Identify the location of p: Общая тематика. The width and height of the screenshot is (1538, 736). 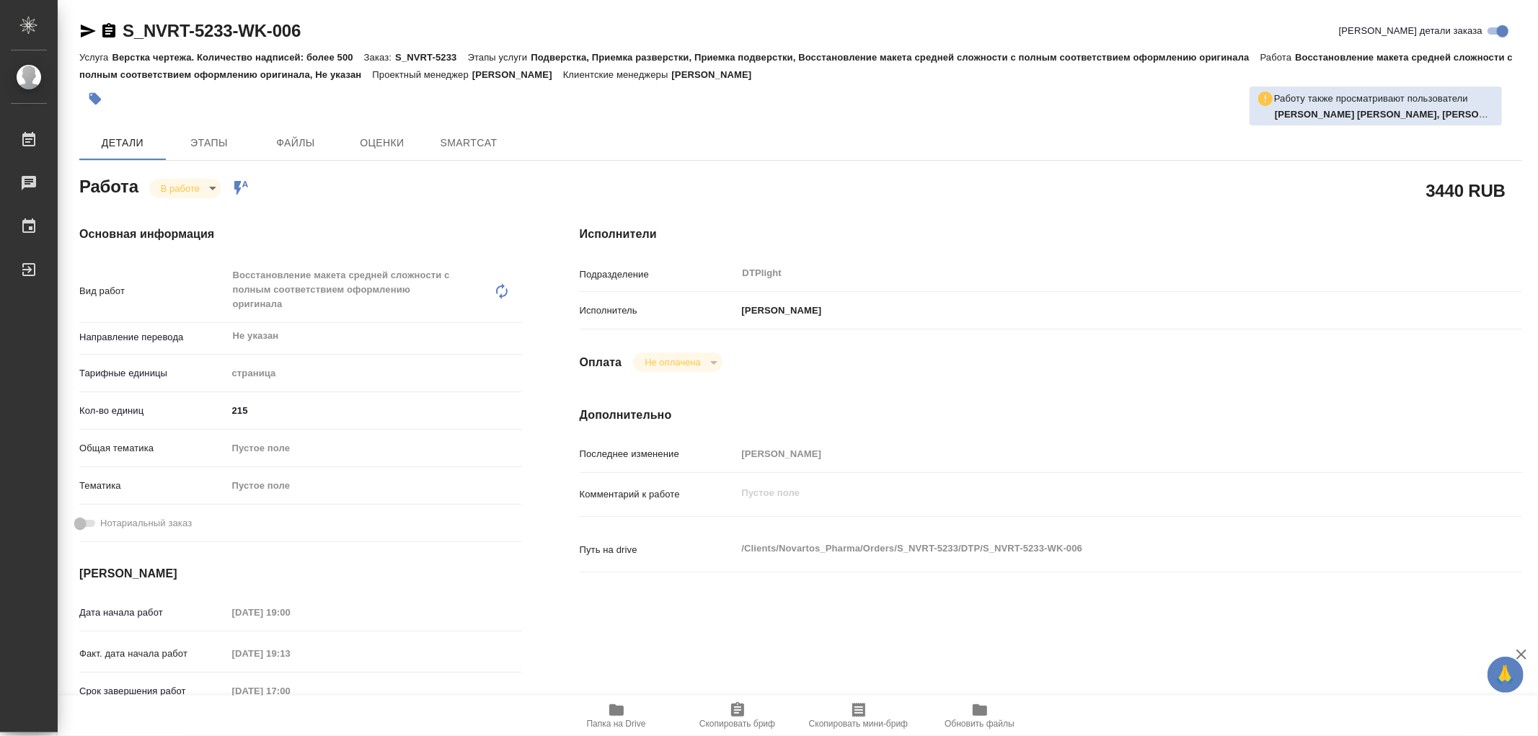
(153, 448).